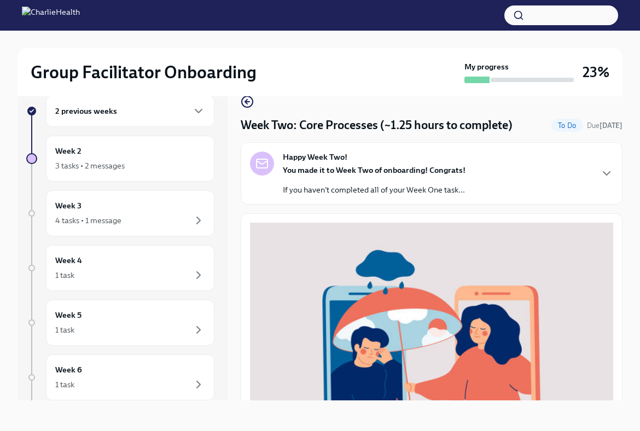  Describe the element at coordinates (315, 157) in the screenshot. I see `strong: Happy Week Two!` at that location.